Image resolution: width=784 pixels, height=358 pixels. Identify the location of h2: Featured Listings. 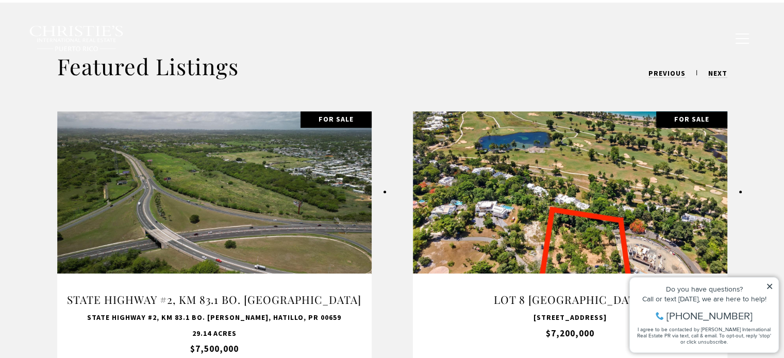
(148, 66).